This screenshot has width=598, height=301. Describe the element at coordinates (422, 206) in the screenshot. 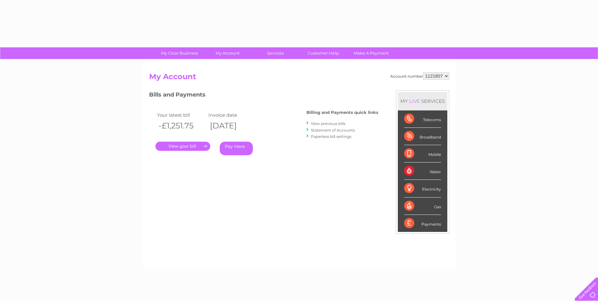

I see `div: Gas` at that location.